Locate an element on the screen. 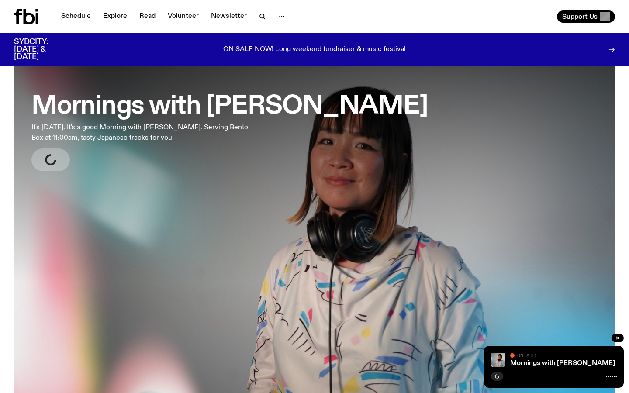 This screenshot has width=629, height=393. a: Newsletter is located at coordinates (229, 17).